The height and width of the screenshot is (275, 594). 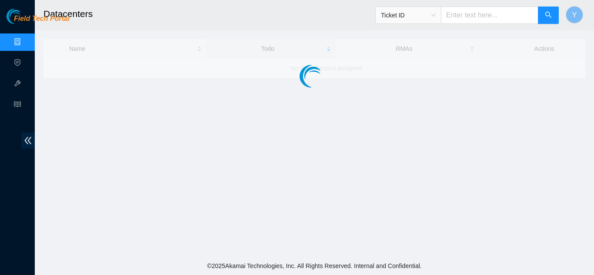 I want to click on span: search, so click(x=548, y=15).